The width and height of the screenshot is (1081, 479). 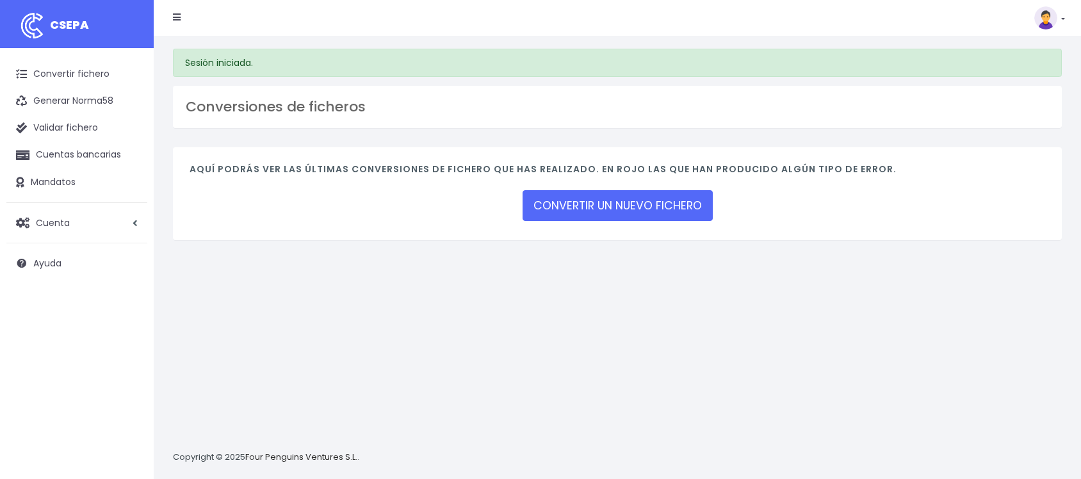 I want to click on img: profile, so click(x=1046, y=18).